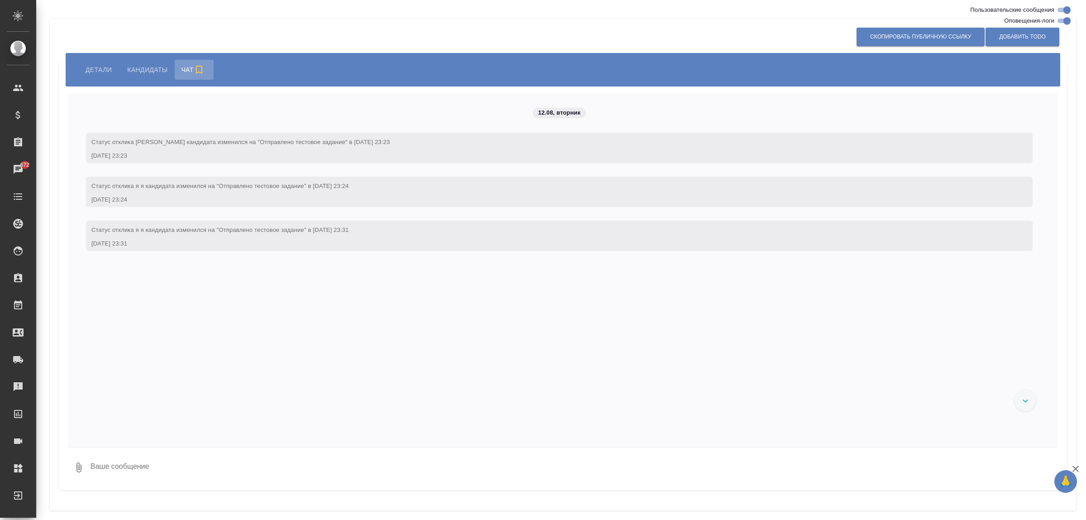 Image resolution: width=1086 pixels, height=520 pixels. Describe the element at coordinates (921, 37) in the screenshot. I see `span: Скопировать публичную ссылку` at that location.